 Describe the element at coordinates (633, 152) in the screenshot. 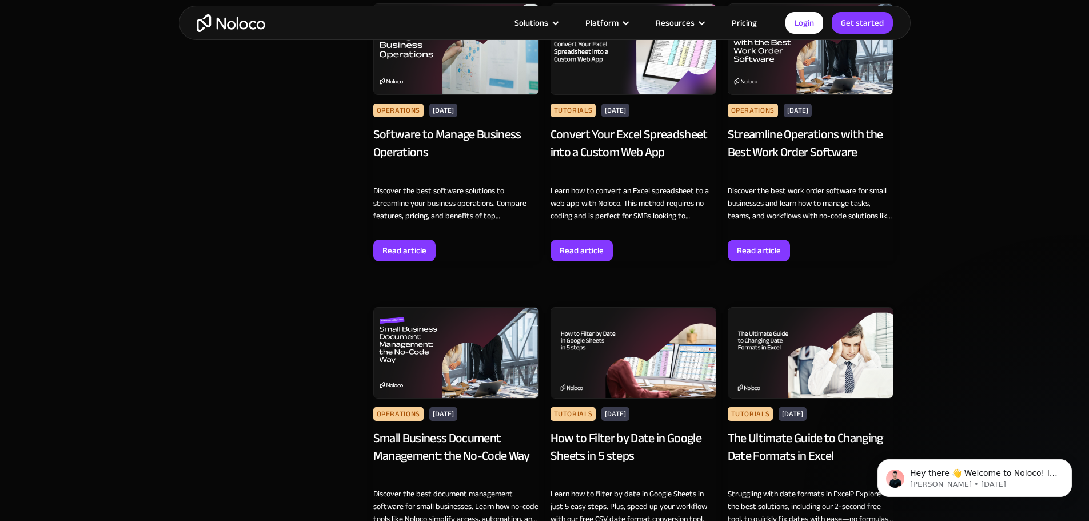

I see `div: Convert Your Excel Spreadsheet into a Custom Web App` at that location.